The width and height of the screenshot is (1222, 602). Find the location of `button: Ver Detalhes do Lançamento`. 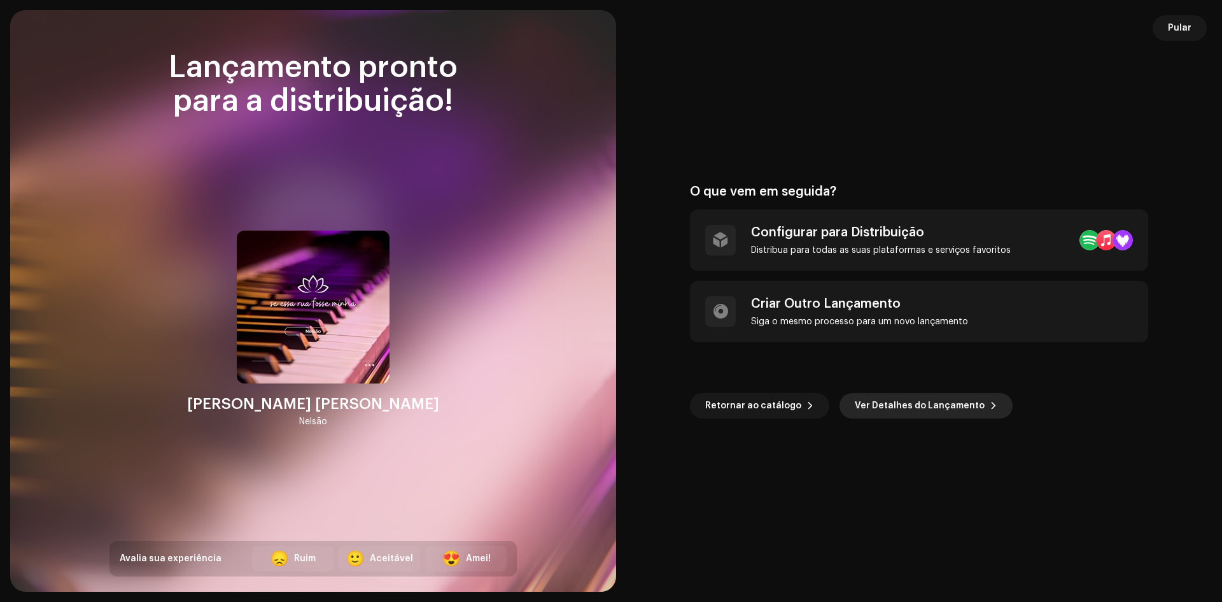

button: Ver Detalhes do Lançamento is located at coordinates (926, 406).